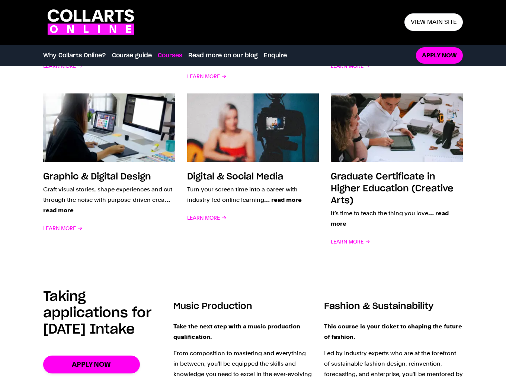 The image size is (506, 382). What do you see at coordinates (283, 199) in the screenshot?
I see `span: … read more` at bounding box center [283, 199].